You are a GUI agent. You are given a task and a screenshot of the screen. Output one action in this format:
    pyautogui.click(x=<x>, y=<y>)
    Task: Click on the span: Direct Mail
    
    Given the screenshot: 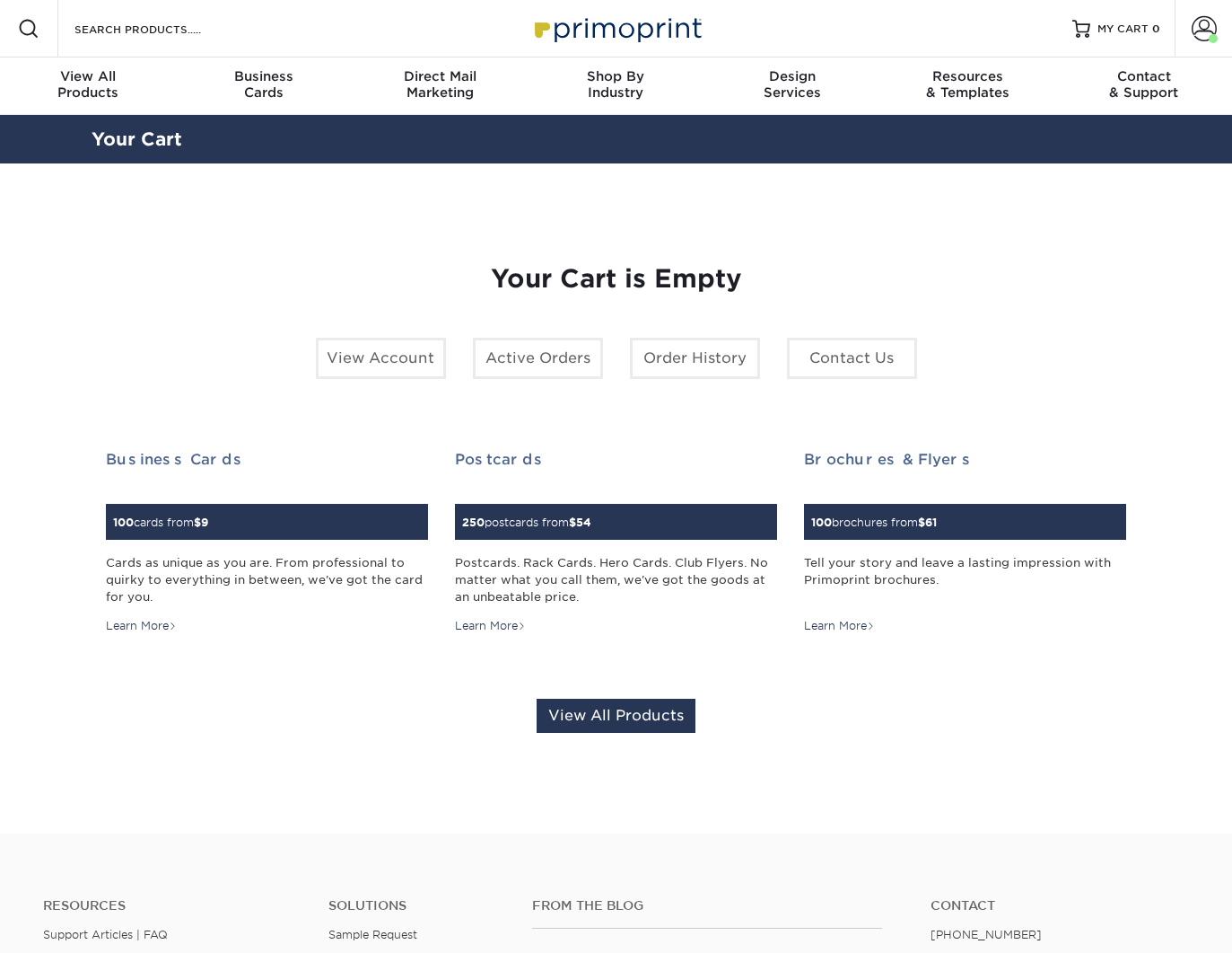 What is the action you would take?
    pyautogui.click(x=440, y=76)
    